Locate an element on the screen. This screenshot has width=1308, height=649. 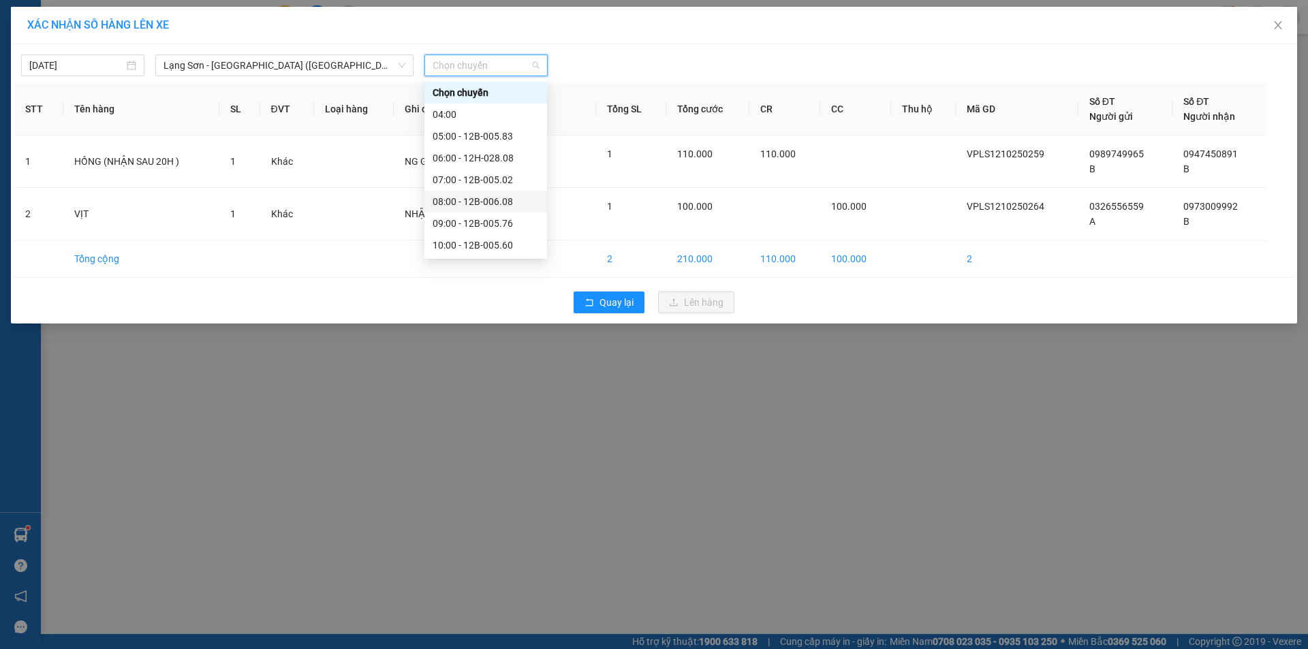
th: STT is located at coordinates (39, 109).